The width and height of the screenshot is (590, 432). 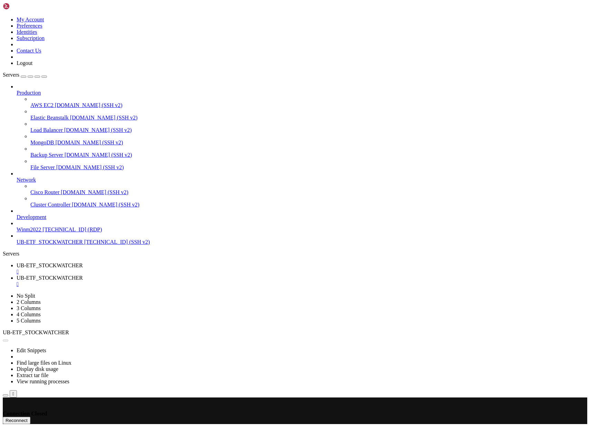 What do you see at coordinates (47, 130) in the screenshot?
I see `span: Load Balancer` at bounding box center [47, 130].